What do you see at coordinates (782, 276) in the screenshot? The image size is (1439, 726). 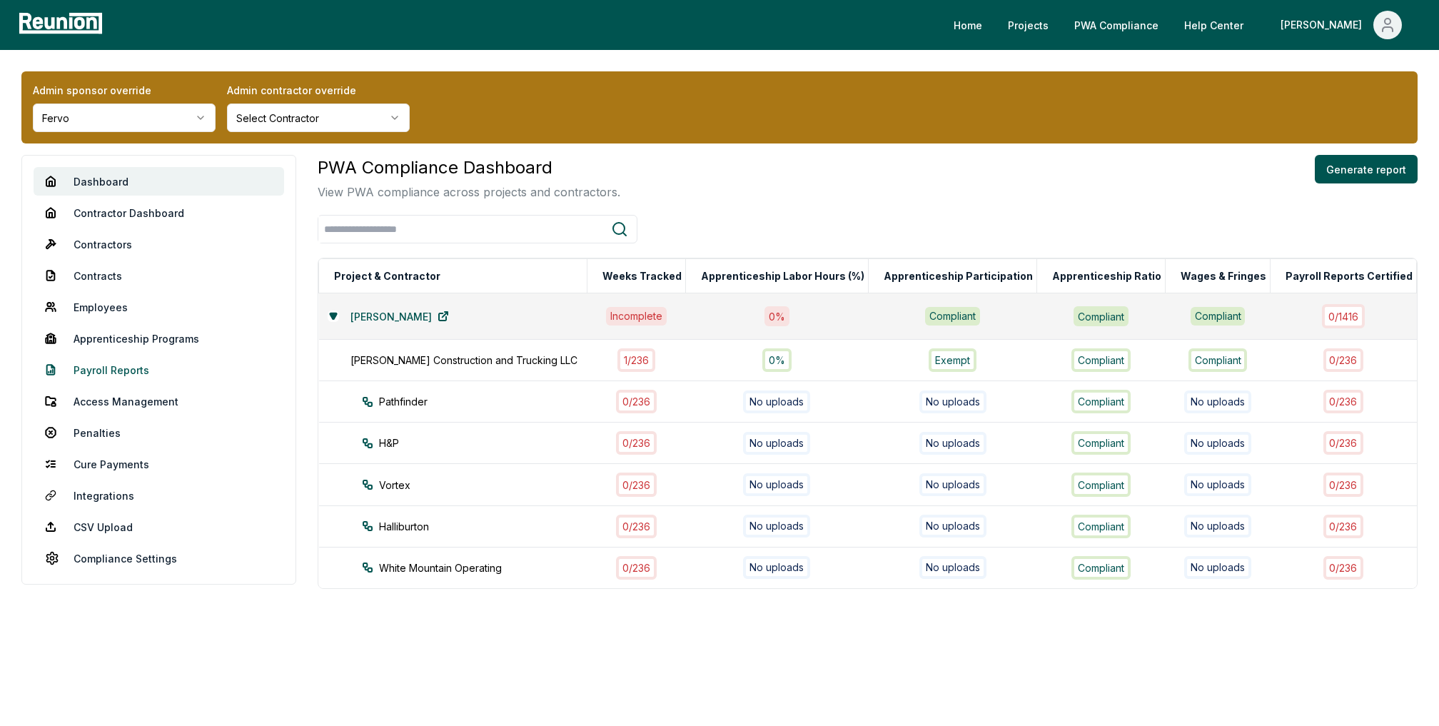 I see `button: Apprenticeship Labor Hours (%)` at bounding box center [782, 276].